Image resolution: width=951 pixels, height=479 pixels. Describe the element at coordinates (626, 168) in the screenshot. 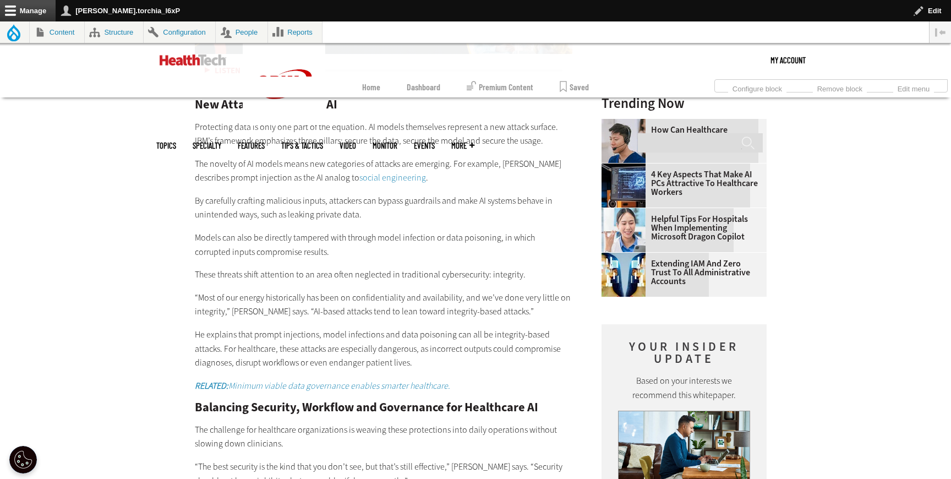

I see `a: Desktop monitor with brain AI concept` at that location.